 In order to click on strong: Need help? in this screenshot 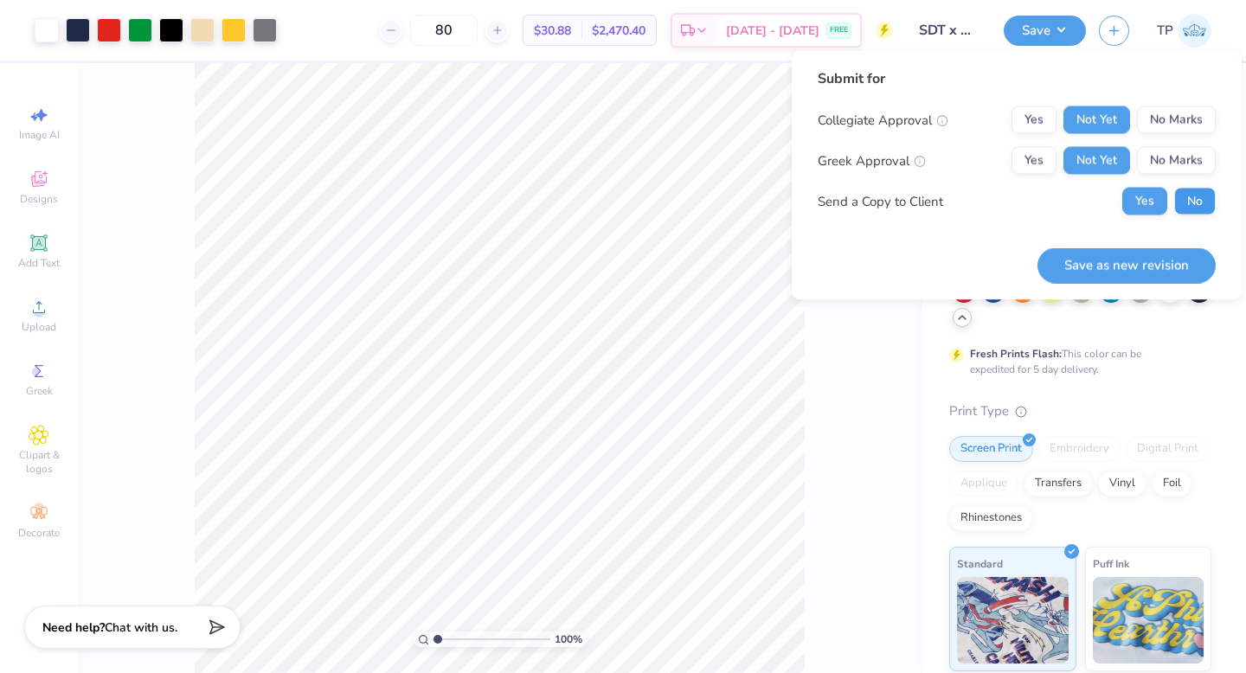, I will do `click(74, 627)`.